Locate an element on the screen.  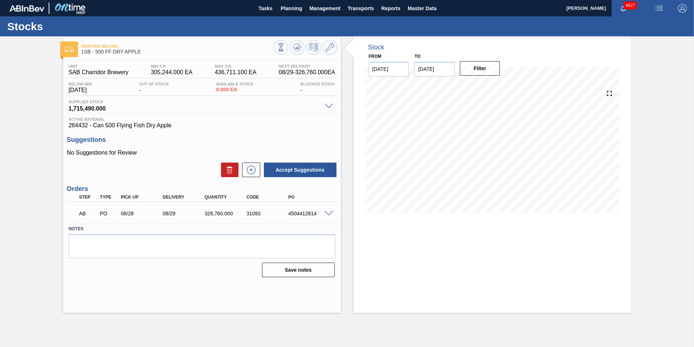
p: AB is located at coordinates (88, 213).